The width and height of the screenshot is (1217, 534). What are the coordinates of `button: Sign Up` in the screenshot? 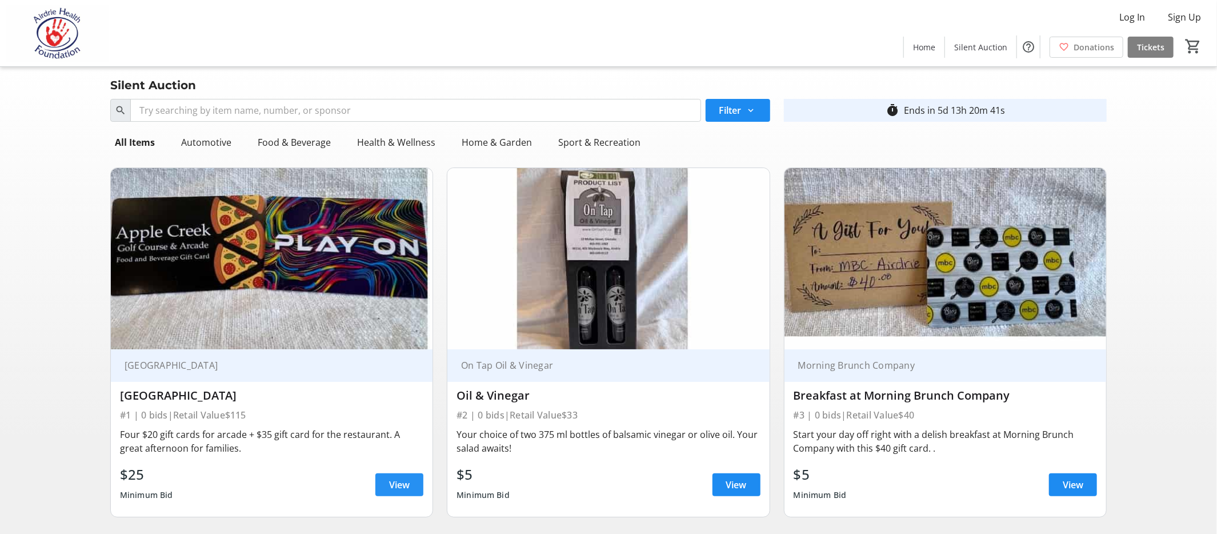 It's located at (1184, 17).